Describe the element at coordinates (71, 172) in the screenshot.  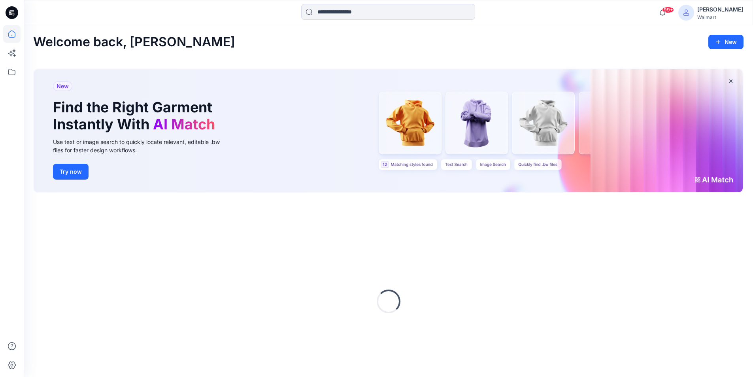
I see `button: Try now` at that location.